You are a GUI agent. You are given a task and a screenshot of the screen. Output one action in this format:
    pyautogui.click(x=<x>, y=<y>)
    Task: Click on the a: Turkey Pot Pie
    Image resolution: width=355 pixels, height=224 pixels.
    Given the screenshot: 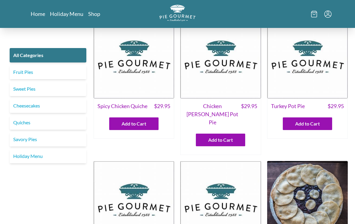 What is the action you would take?
    pyautogui.click(x=308, y=58)
    